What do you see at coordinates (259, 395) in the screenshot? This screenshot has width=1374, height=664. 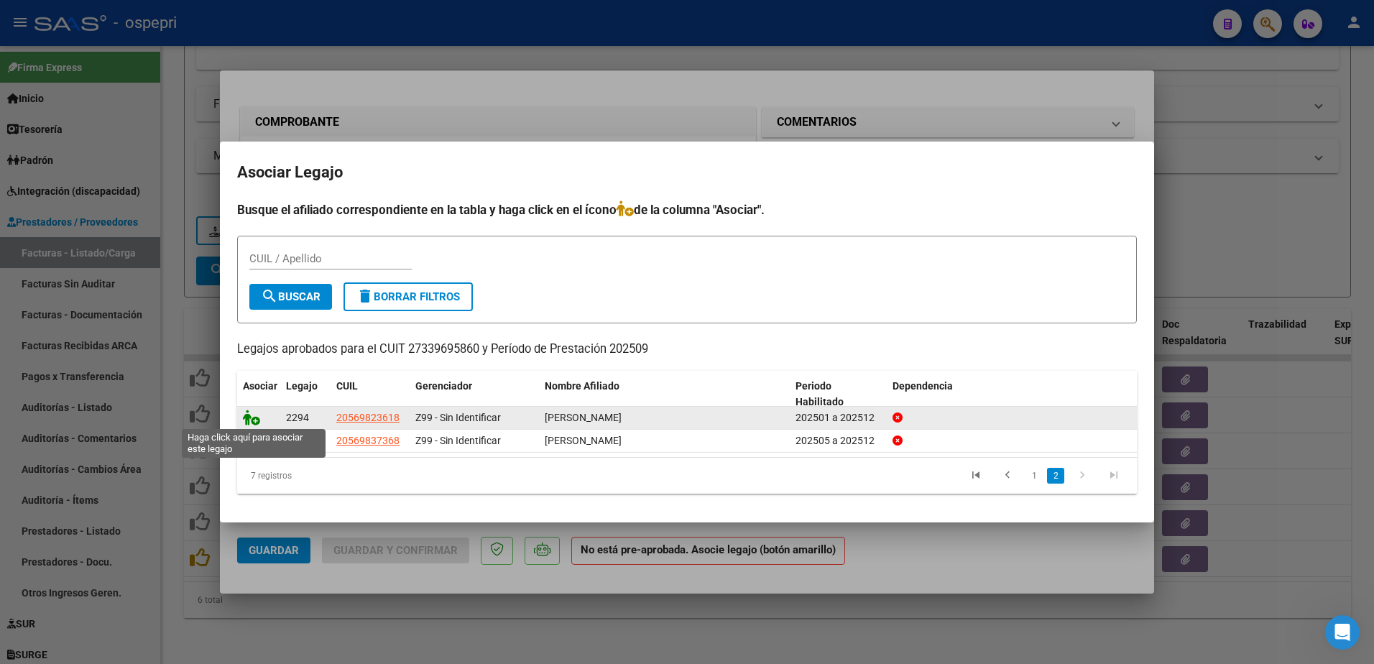 I see `datatable-header-cell: Asociar` at bounding box center [259, 395].